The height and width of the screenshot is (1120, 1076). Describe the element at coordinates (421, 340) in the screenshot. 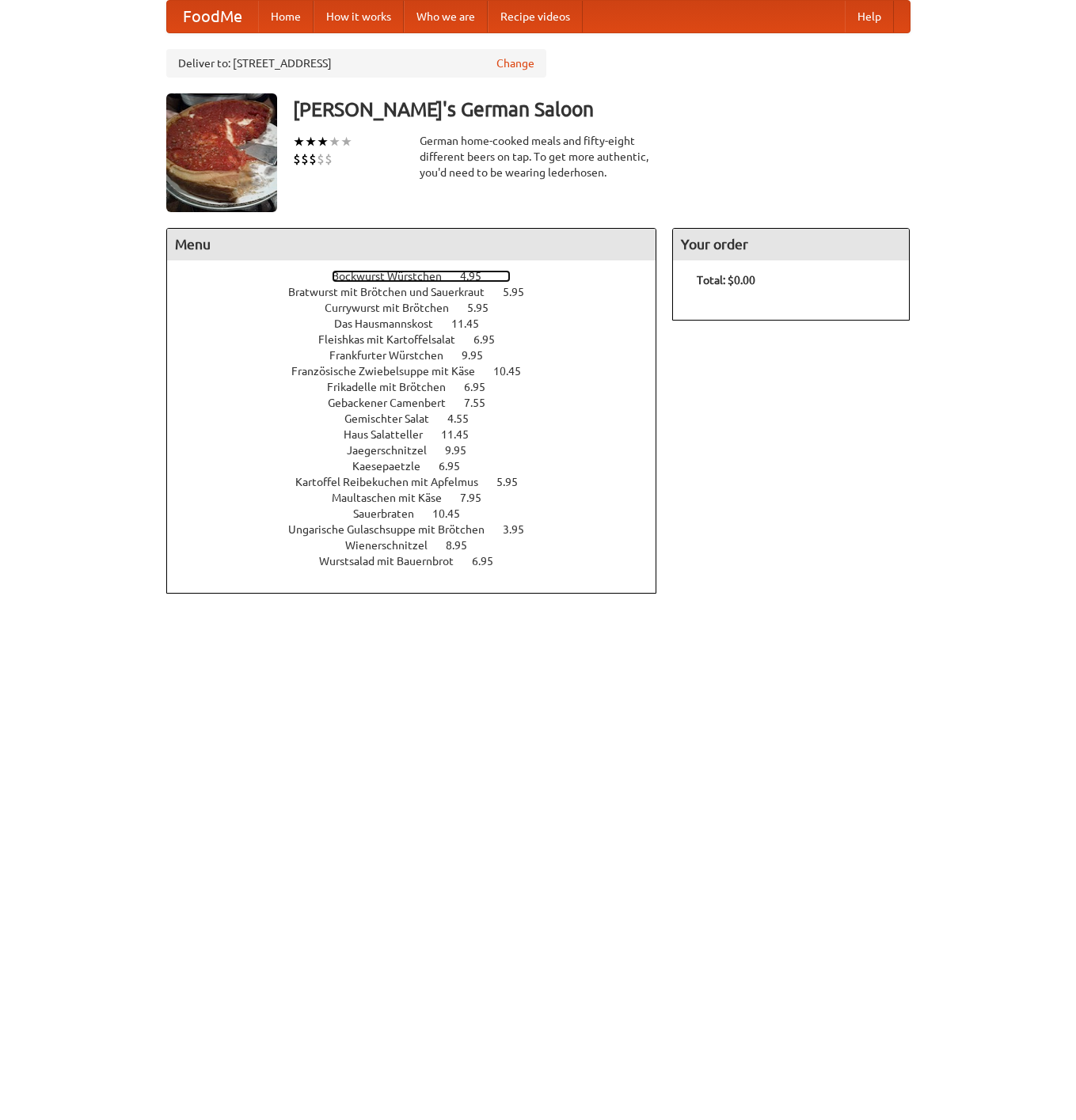

I see `a: Fleishkas mit Kartoffelsalat 6.95` at that location.